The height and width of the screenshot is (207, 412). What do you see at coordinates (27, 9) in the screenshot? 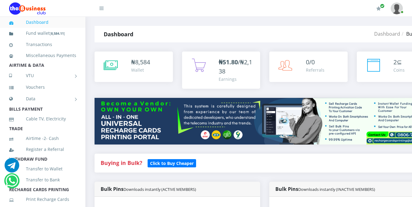
I see `img: Logo` at bounding box center [27, 9].